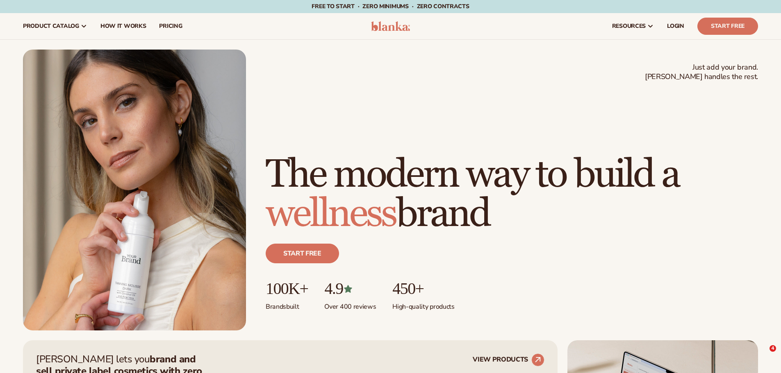 This screenshot has height=373, width=781. I want to click on span: wellness, so click(331, 214).